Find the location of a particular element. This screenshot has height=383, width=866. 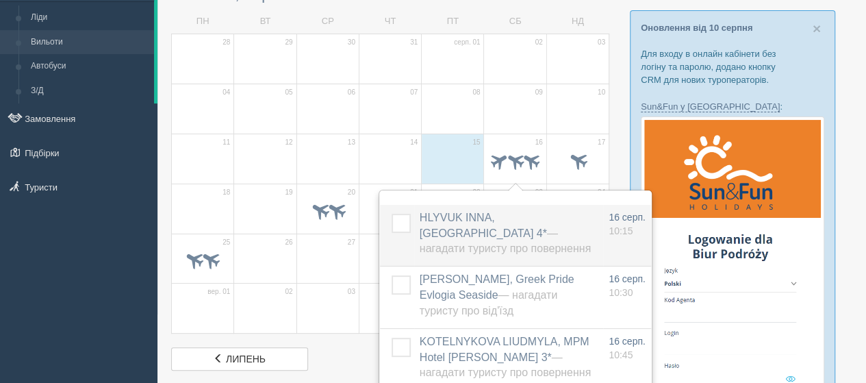

a: 16 серп. 10:45 is located at coordinates (627, 348).